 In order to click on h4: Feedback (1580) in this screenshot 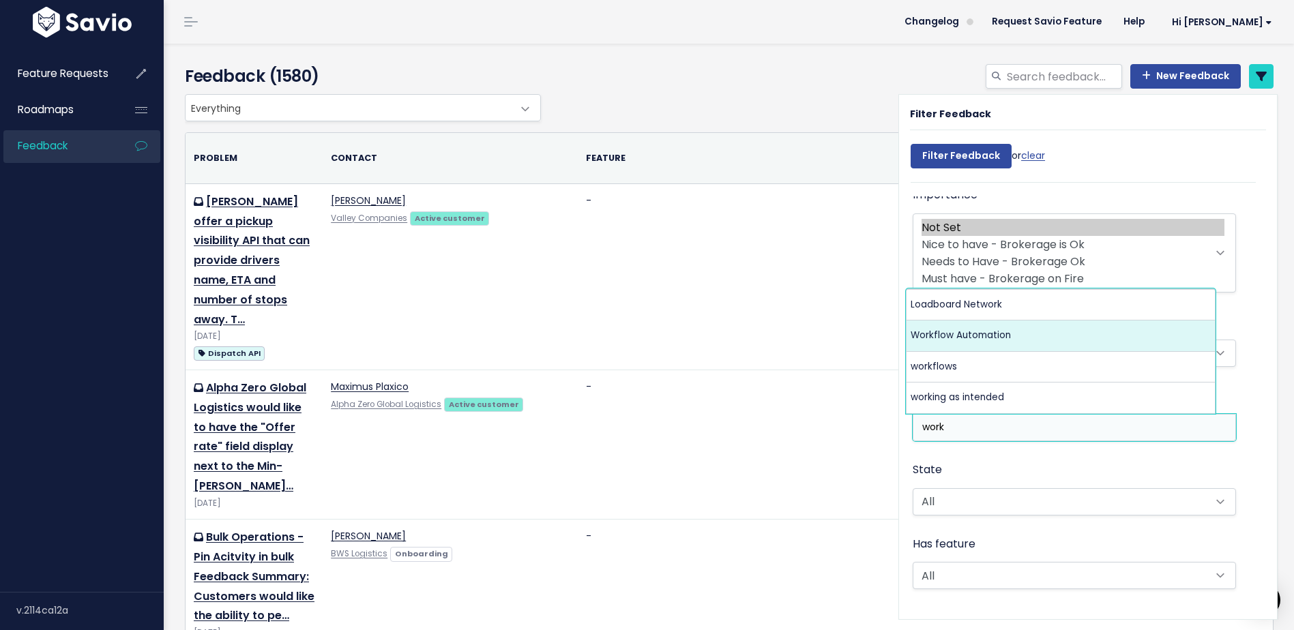, I will do `click(359, 76)`.